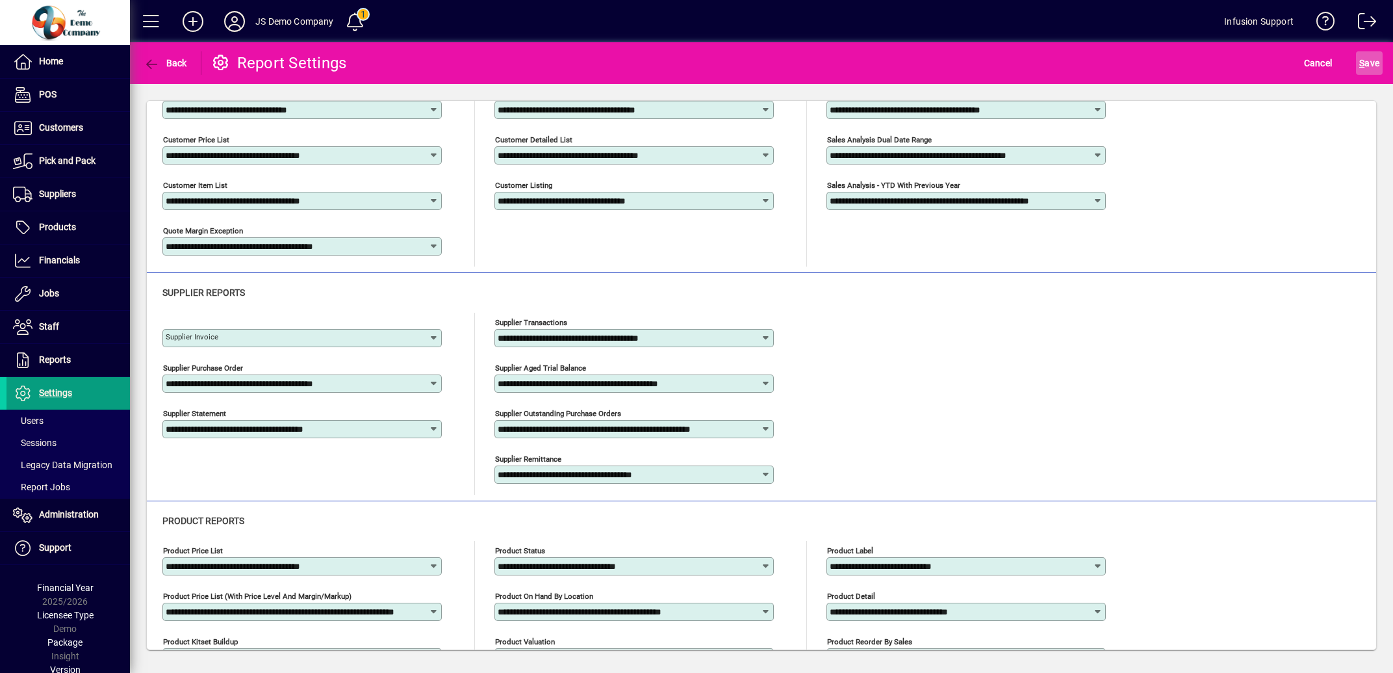 The image size is (1393, 673). What do you see at coordinates (1318, 63) in the screenshot?
I see `button: Cancel` at bounding box center [1318, 63].